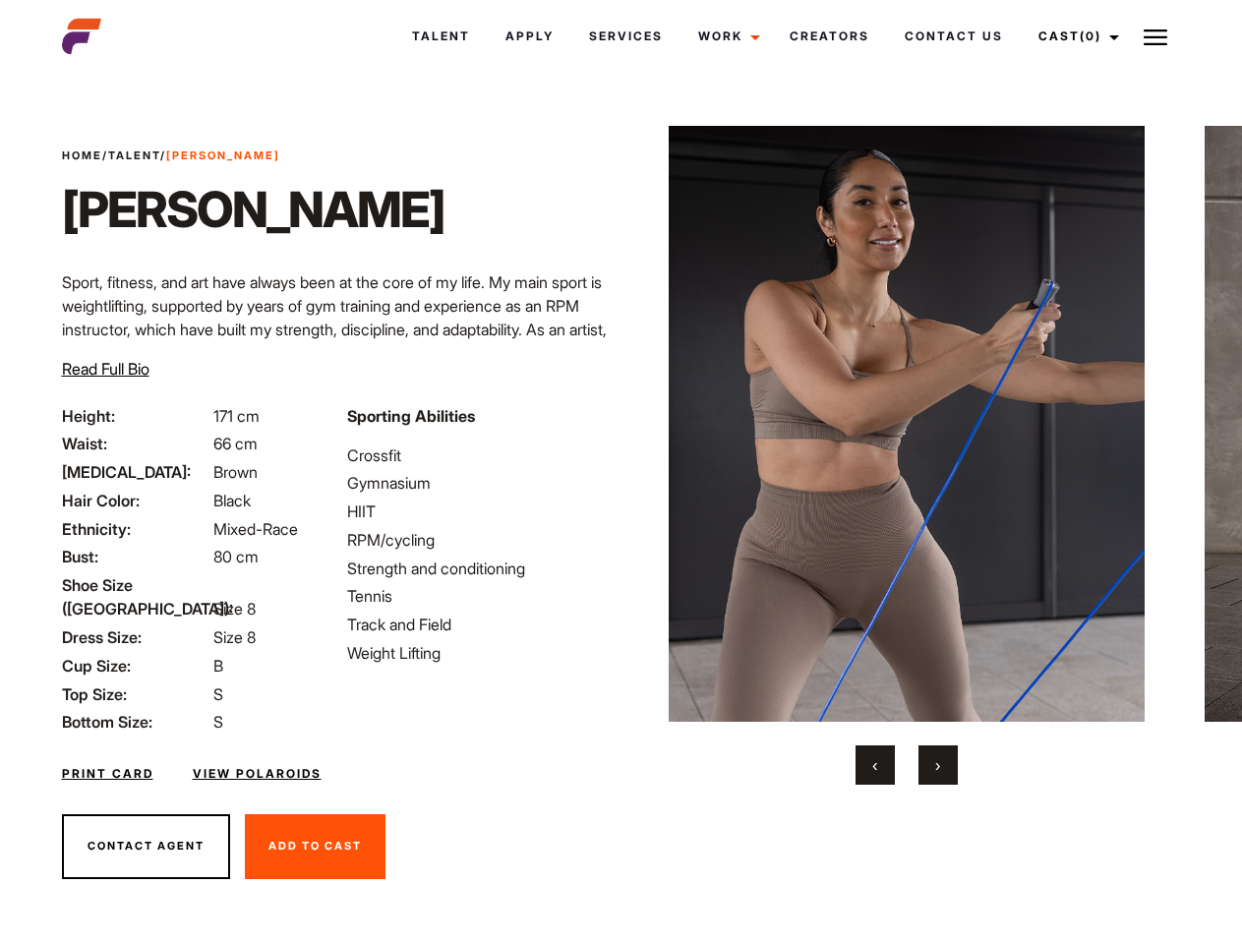  I want to click on span: (0), so click(1090, 35).